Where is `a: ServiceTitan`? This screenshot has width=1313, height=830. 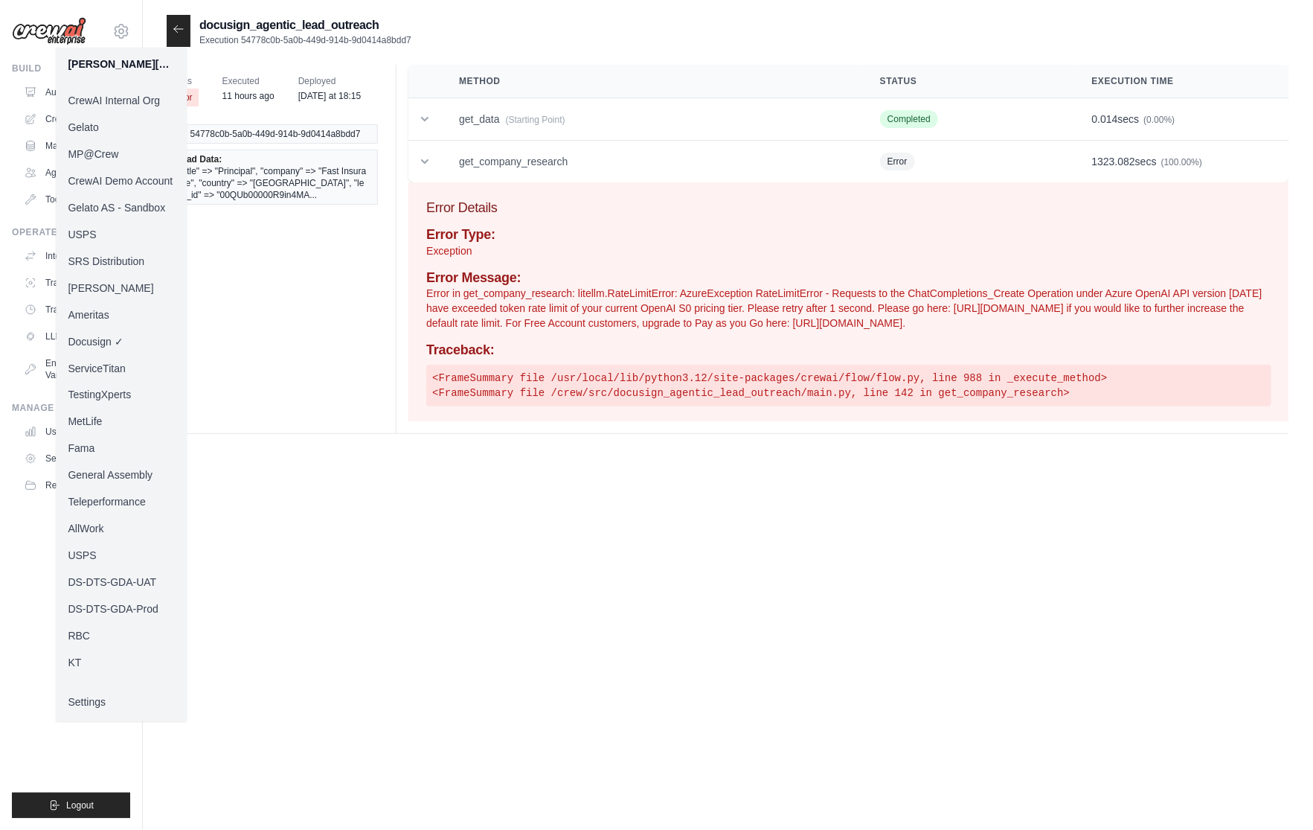
a: ServiceTitan is located at coordinates (121, 368).